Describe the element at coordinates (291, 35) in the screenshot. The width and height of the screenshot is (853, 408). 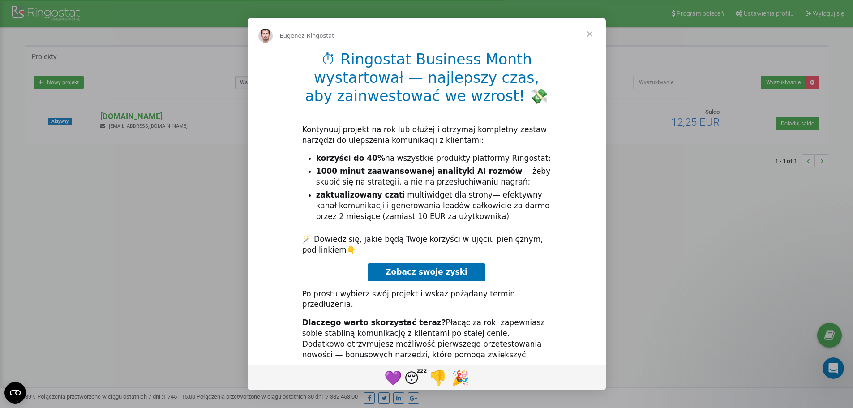
I see `span: Eugene` at that location.